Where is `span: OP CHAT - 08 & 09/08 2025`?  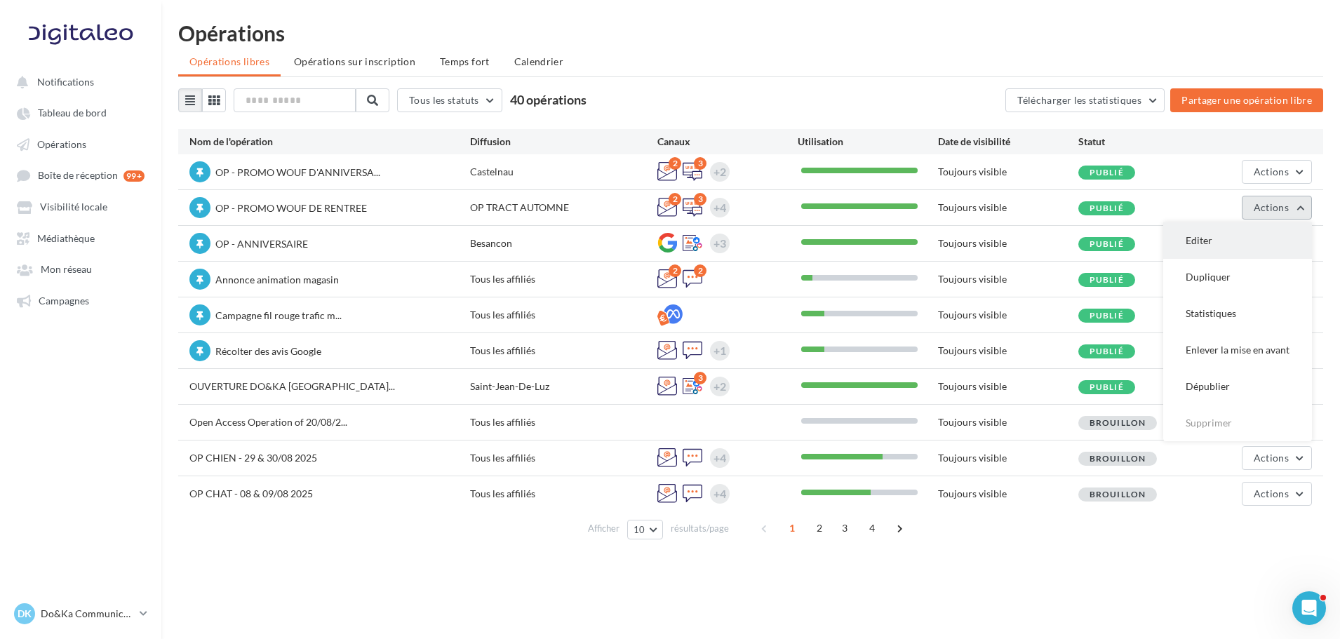 span: OP CHAT - 08 & 09/08 2025 is located at coordinates (251, 493).